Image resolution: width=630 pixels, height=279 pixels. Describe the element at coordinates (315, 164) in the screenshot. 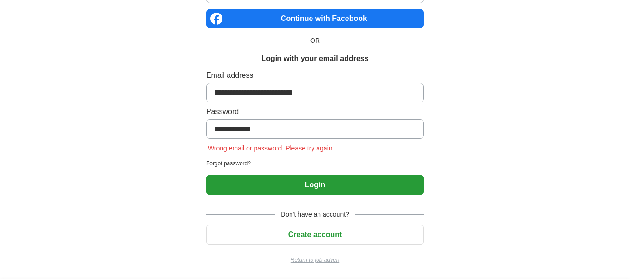

I see `a: Forgot password?` at that location.